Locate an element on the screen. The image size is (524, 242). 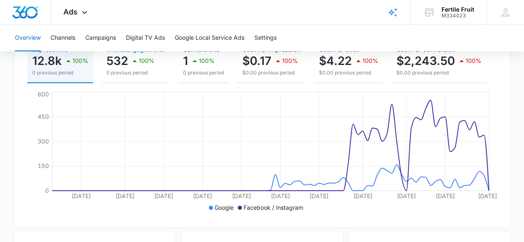
button: Overview is located at coordinates (28, 38).